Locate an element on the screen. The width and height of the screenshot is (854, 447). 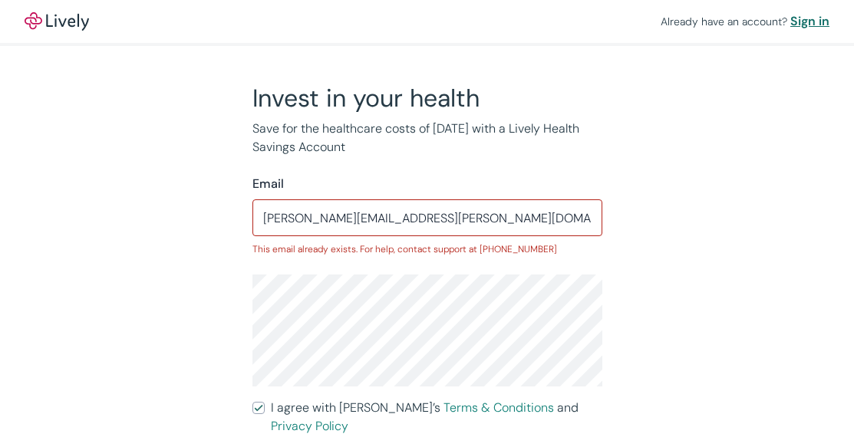
img: Lively is located at coordinates (57, 21).